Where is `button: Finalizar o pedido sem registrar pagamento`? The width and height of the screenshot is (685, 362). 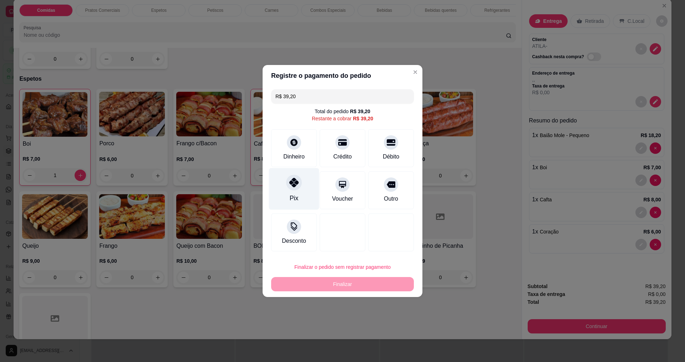 button: Finalizar o pedido sem registrar pagamento is located at coordinates (342, 267).